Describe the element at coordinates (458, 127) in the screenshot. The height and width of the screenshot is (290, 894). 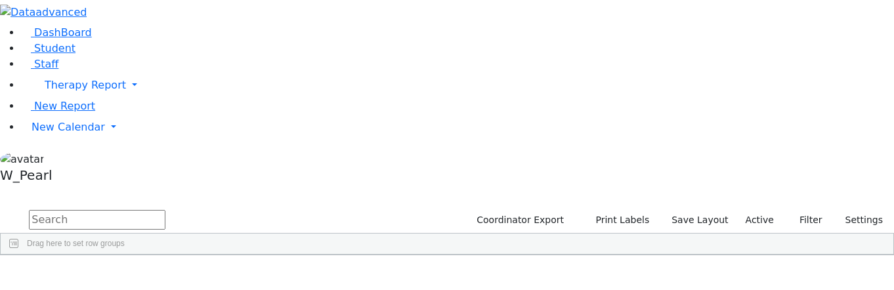
I see `a: New Calendar` at that location.